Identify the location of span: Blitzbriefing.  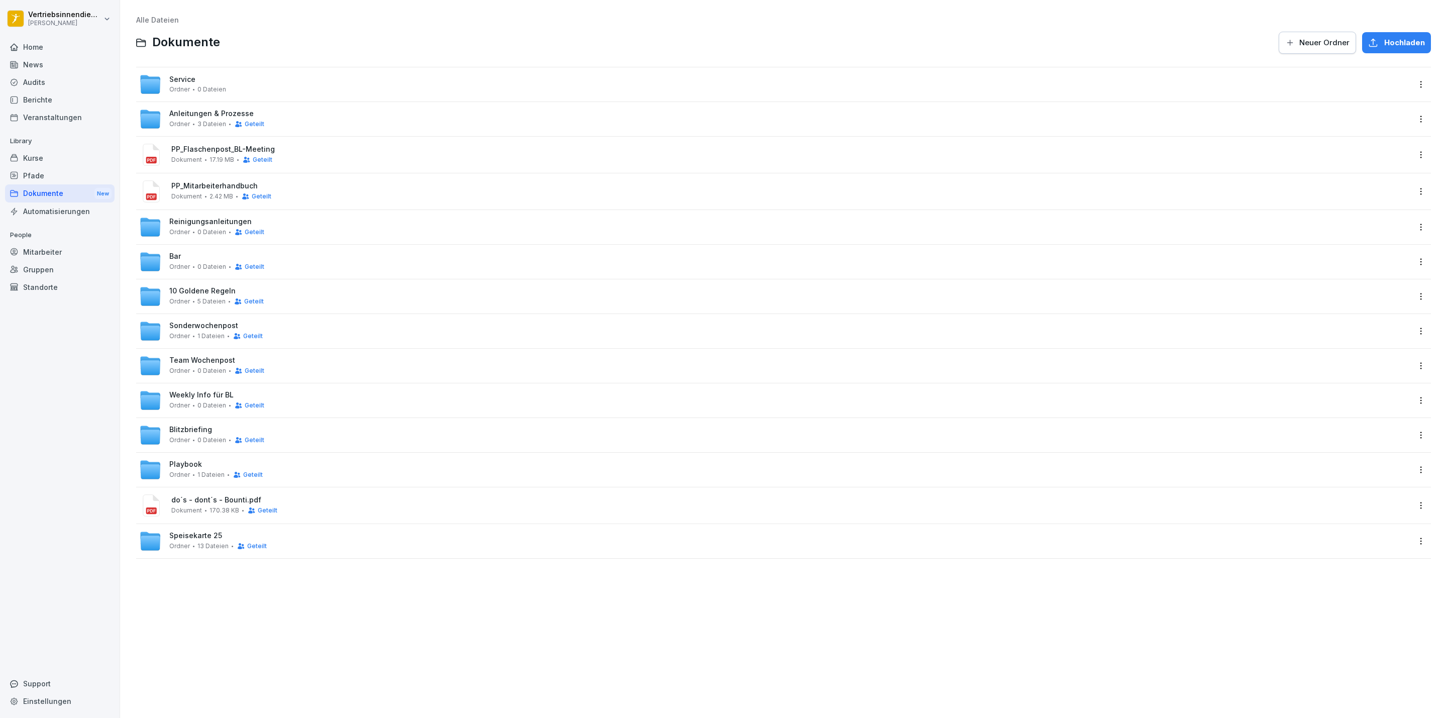
(190, 430).